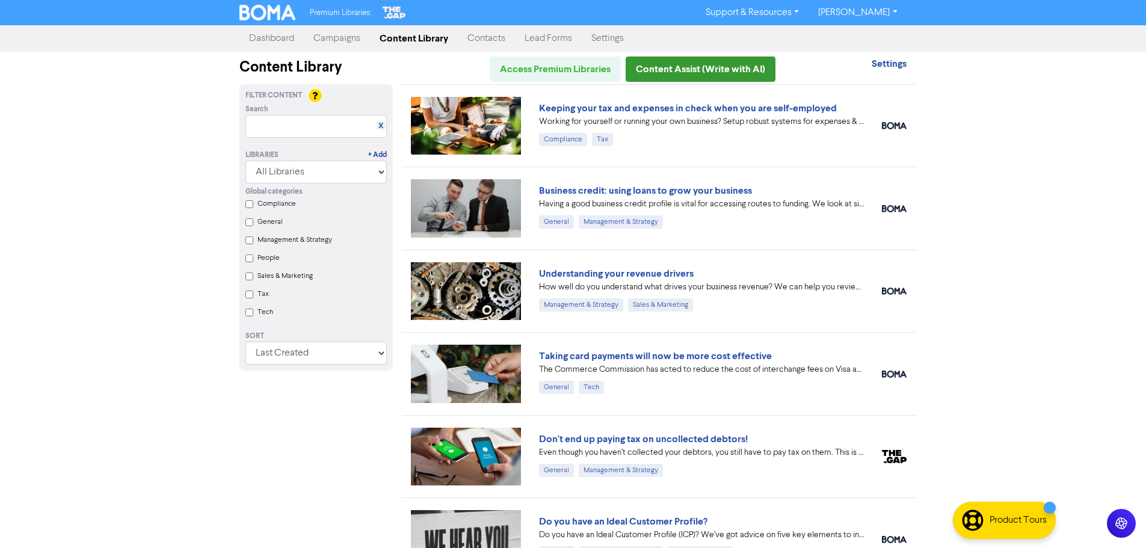 This screenshot has width=1146, height=548. I want to click on div: Working for yourself or running your own business? Setup robust systems for expenses & tax requir..., so click(701, 122).